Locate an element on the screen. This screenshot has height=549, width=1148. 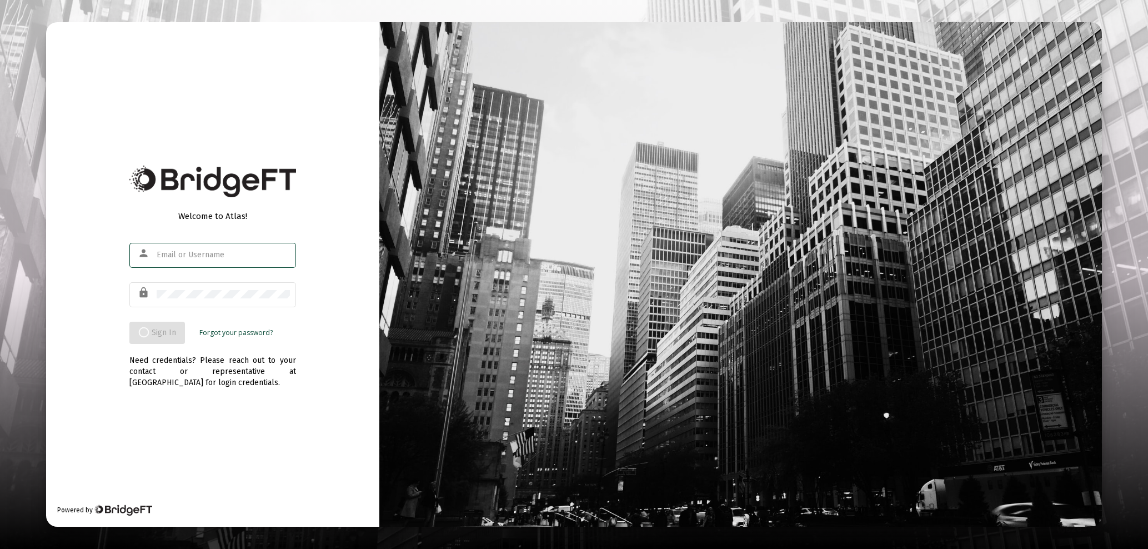
div: Powered by is located at coordinates (104, 510).